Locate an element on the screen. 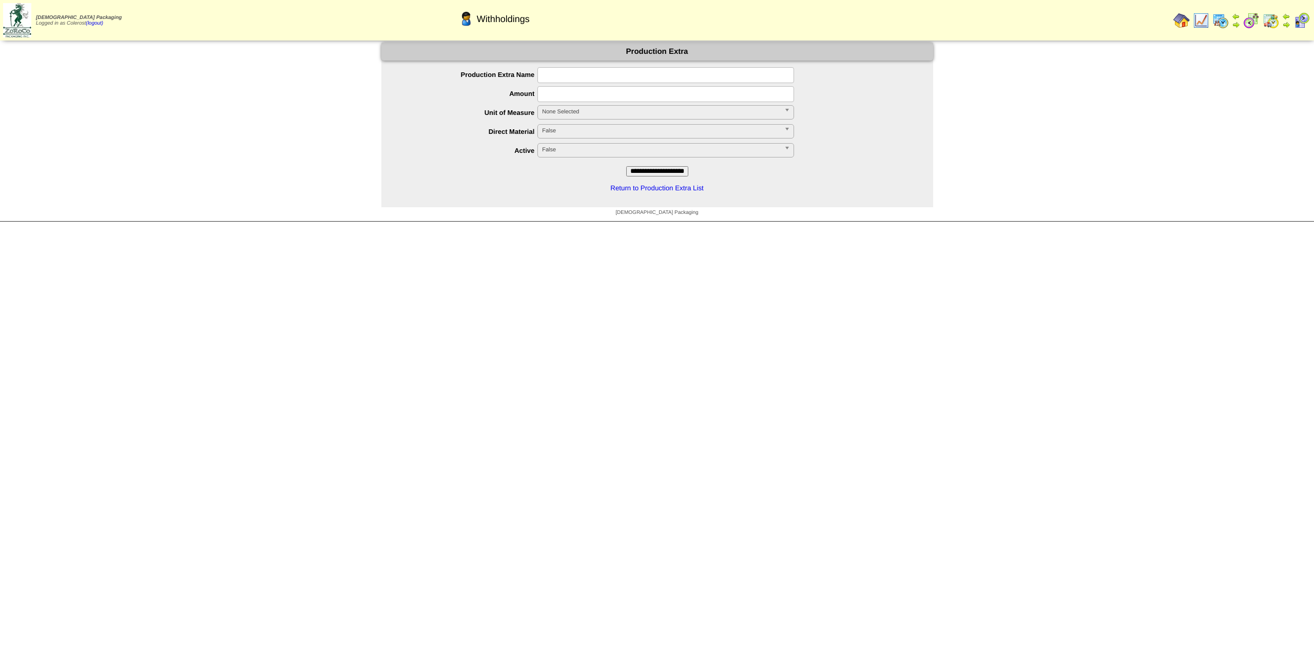 This screenshot has height=652, width=1314. span: None Selected is located at coordinates (661, 112).